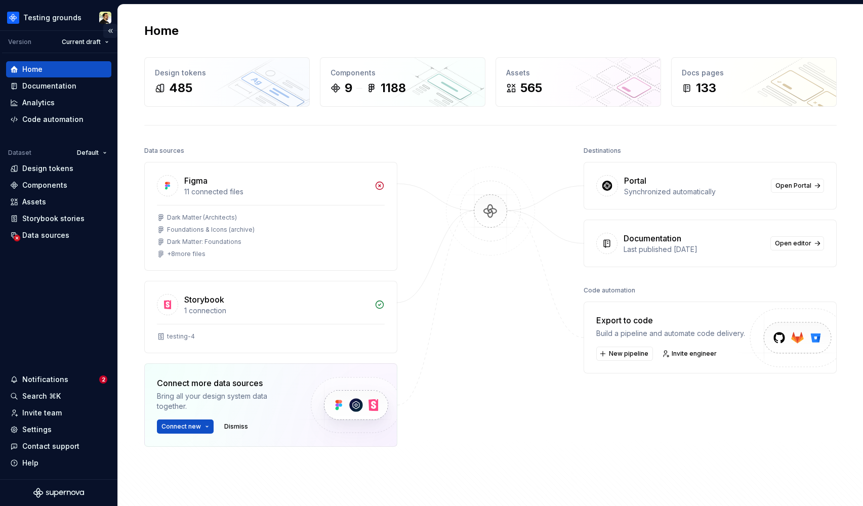 The image size is (863, 506). Describe the element at coordinates (793, 186) in the screenshot. I see `span: Open Portal` at that location.